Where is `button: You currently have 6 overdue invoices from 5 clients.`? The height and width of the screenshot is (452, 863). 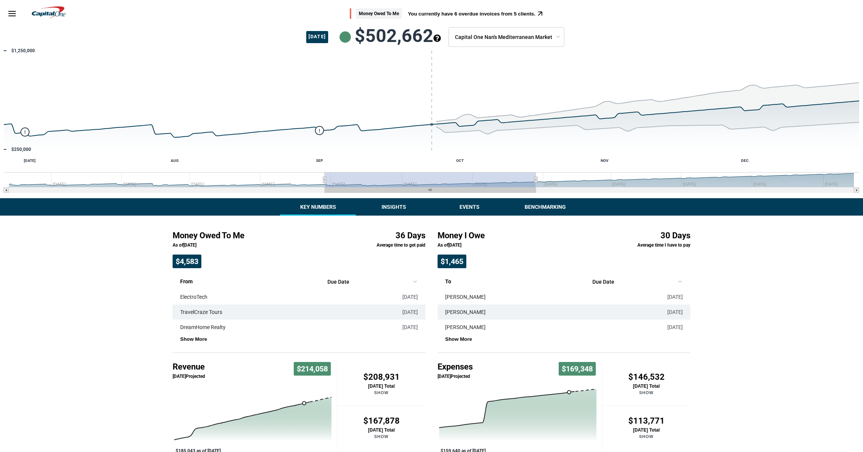
button: You currently have 6 overdue invoices from 5 clients. is located at coordinates (471, 14).